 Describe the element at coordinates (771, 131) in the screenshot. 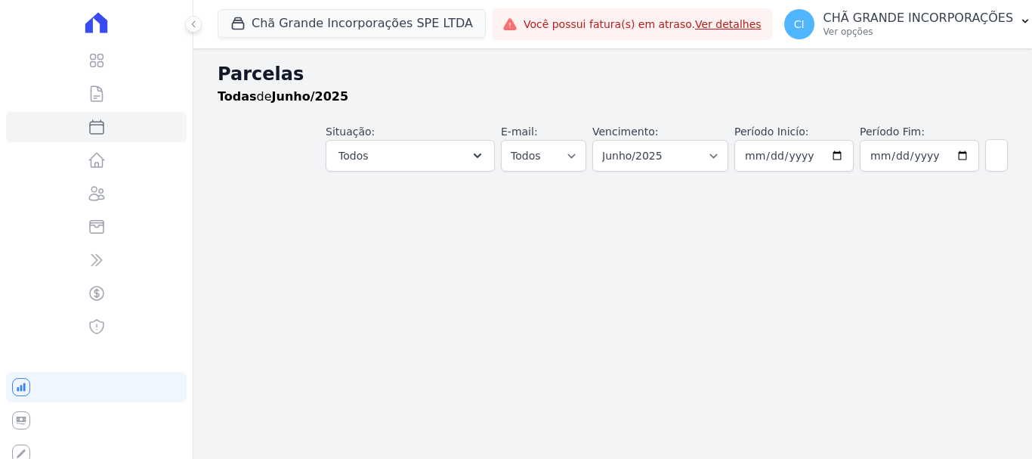

I see `label: Período Inicío:` at that location.